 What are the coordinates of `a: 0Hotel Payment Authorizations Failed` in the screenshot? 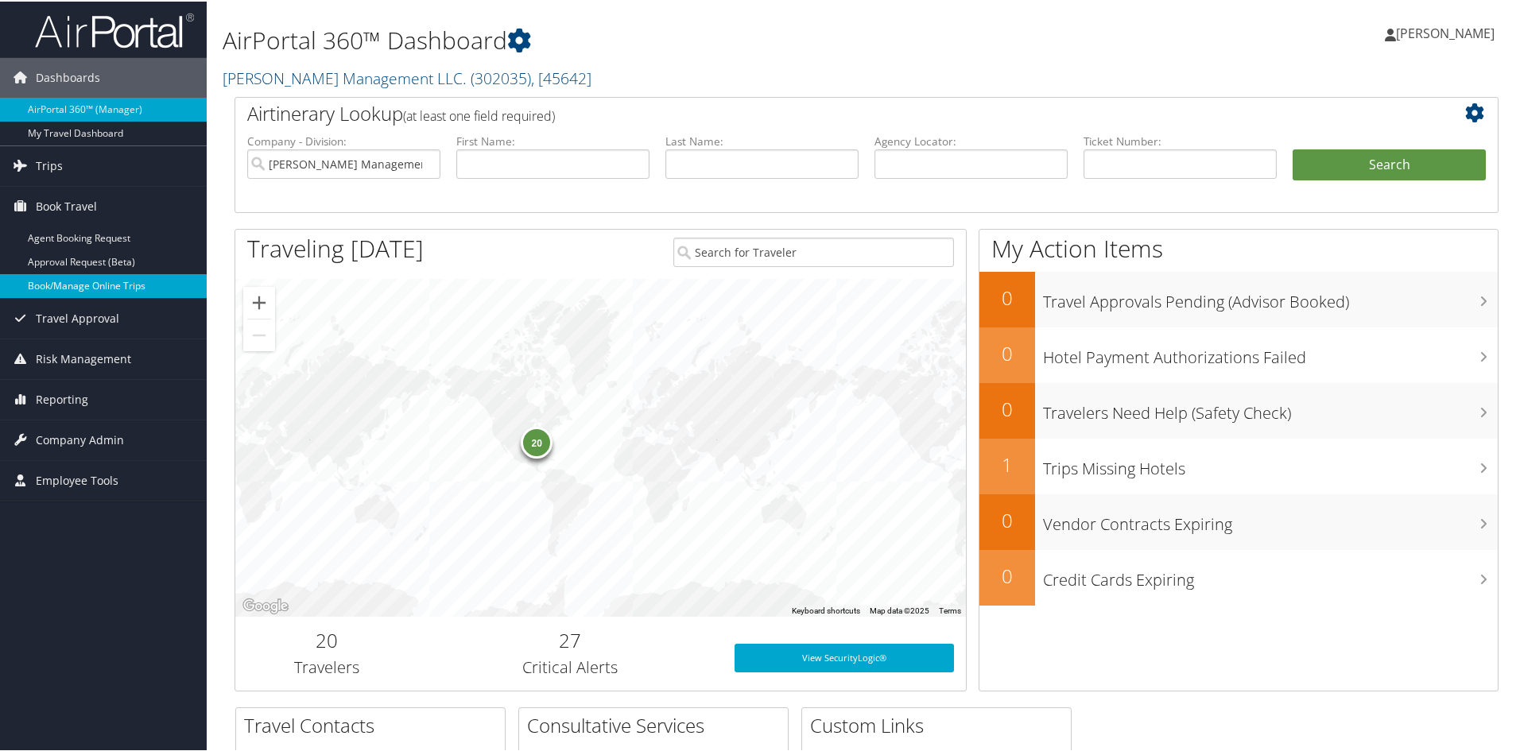 It's located at (1239, 354).